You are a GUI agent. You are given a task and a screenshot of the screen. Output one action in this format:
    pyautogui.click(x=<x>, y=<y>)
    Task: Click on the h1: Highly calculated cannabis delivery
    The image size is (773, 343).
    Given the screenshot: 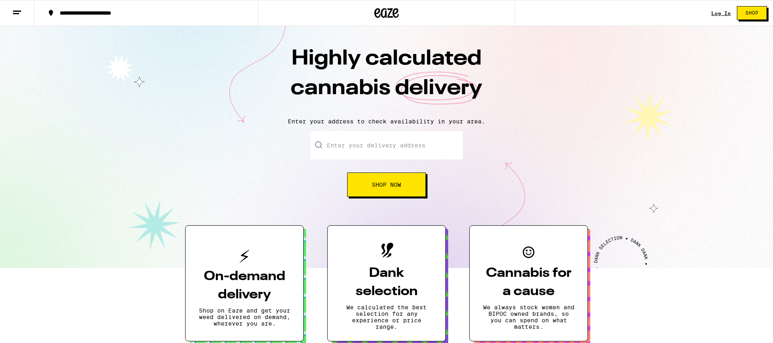 What is the action you would take?
    pyautogui.click(x=386, y=78)
    